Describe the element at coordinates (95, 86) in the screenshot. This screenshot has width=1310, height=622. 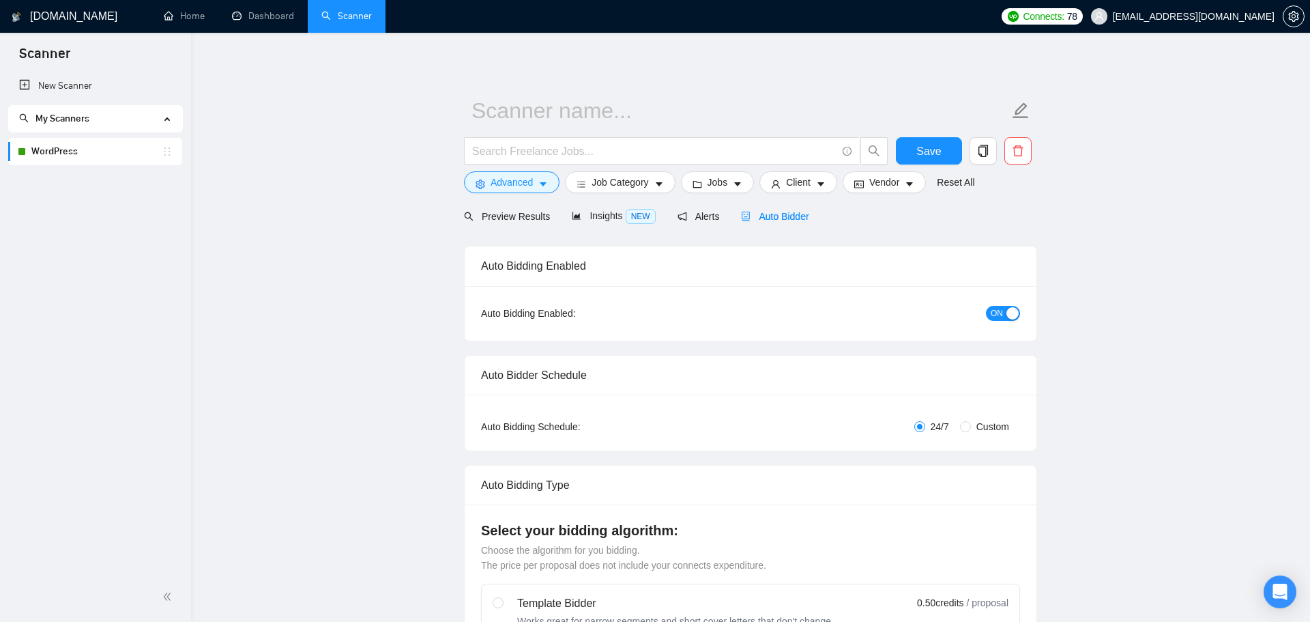
I see `a: New Scanner` at that location.